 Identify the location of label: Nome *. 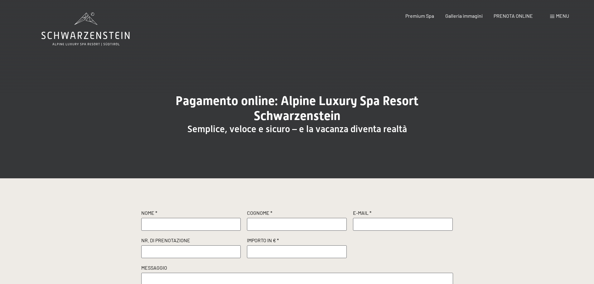
(191, 214).